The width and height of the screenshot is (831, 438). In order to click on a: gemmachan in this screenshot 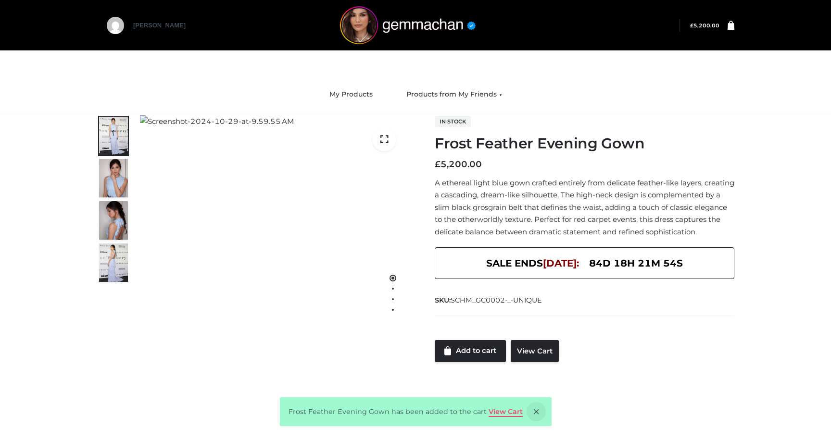, I will do `click(408, 25)`.